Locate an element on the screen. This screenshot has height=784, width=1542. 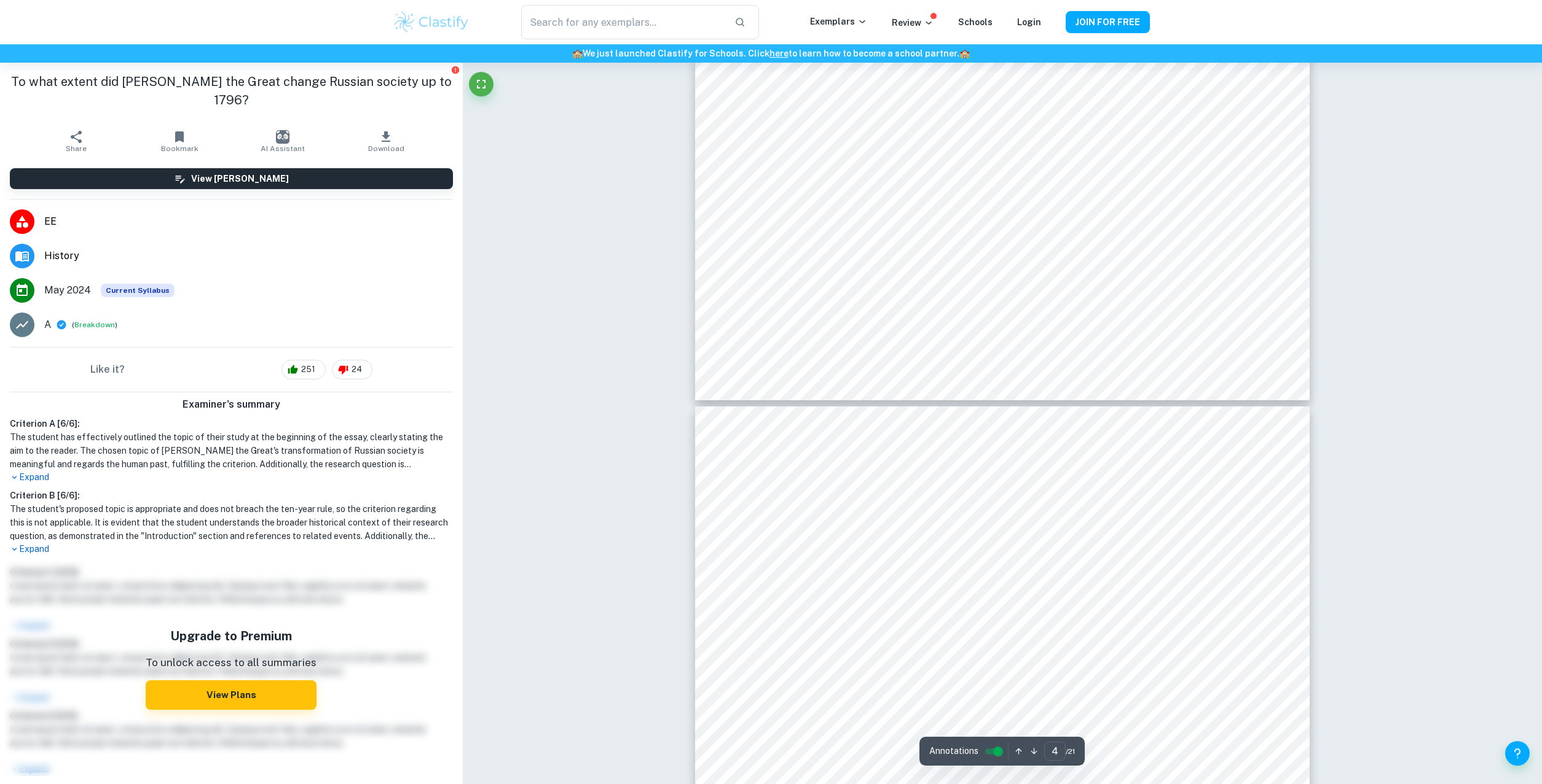
p: To unlock access to all summaries is located at coordinates (231, 664).